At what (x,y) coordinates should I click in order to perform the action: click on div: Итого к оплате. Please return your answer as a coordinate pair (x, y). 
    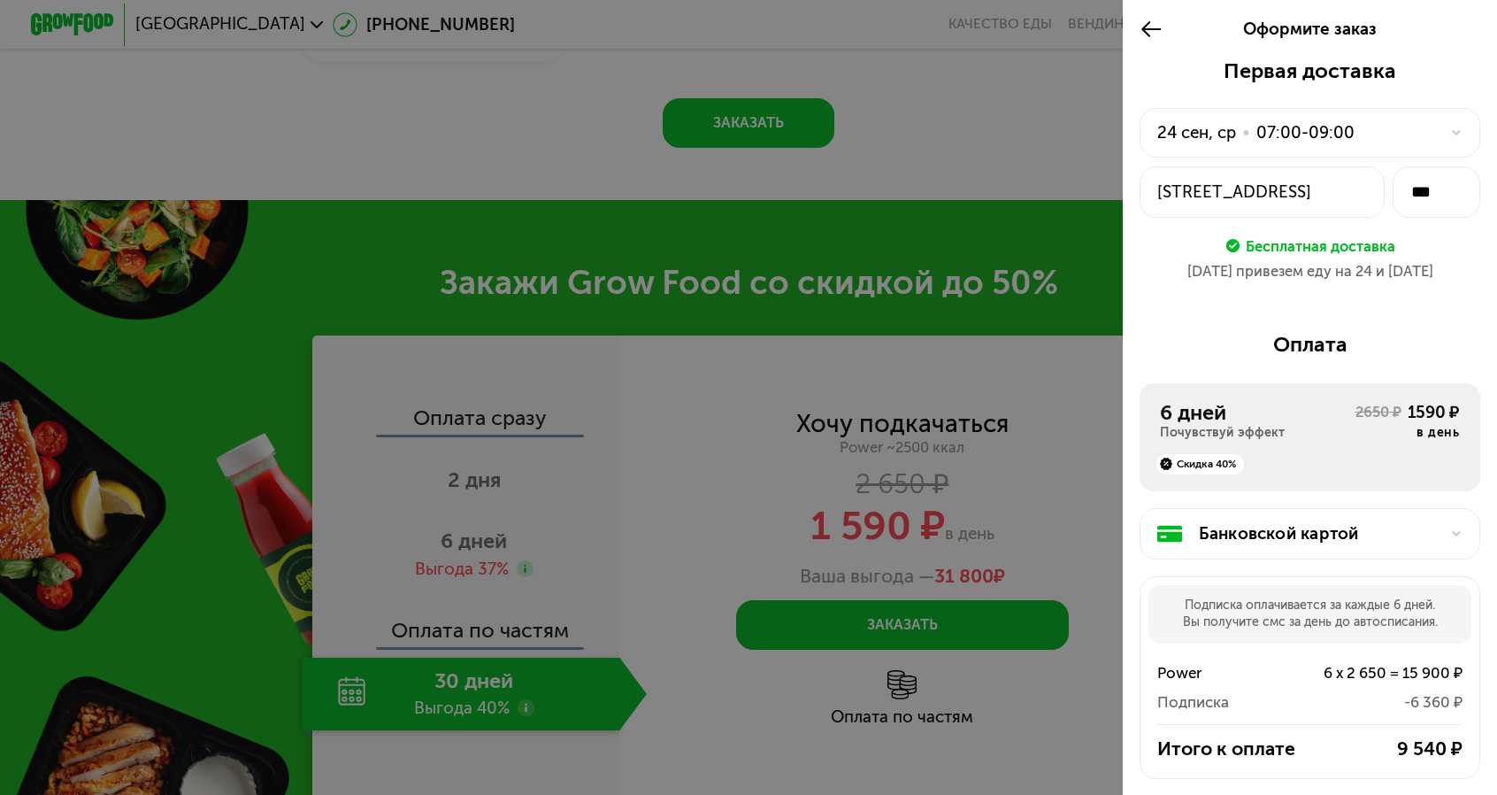
    Looking at the image, I should click on (1242, 749).